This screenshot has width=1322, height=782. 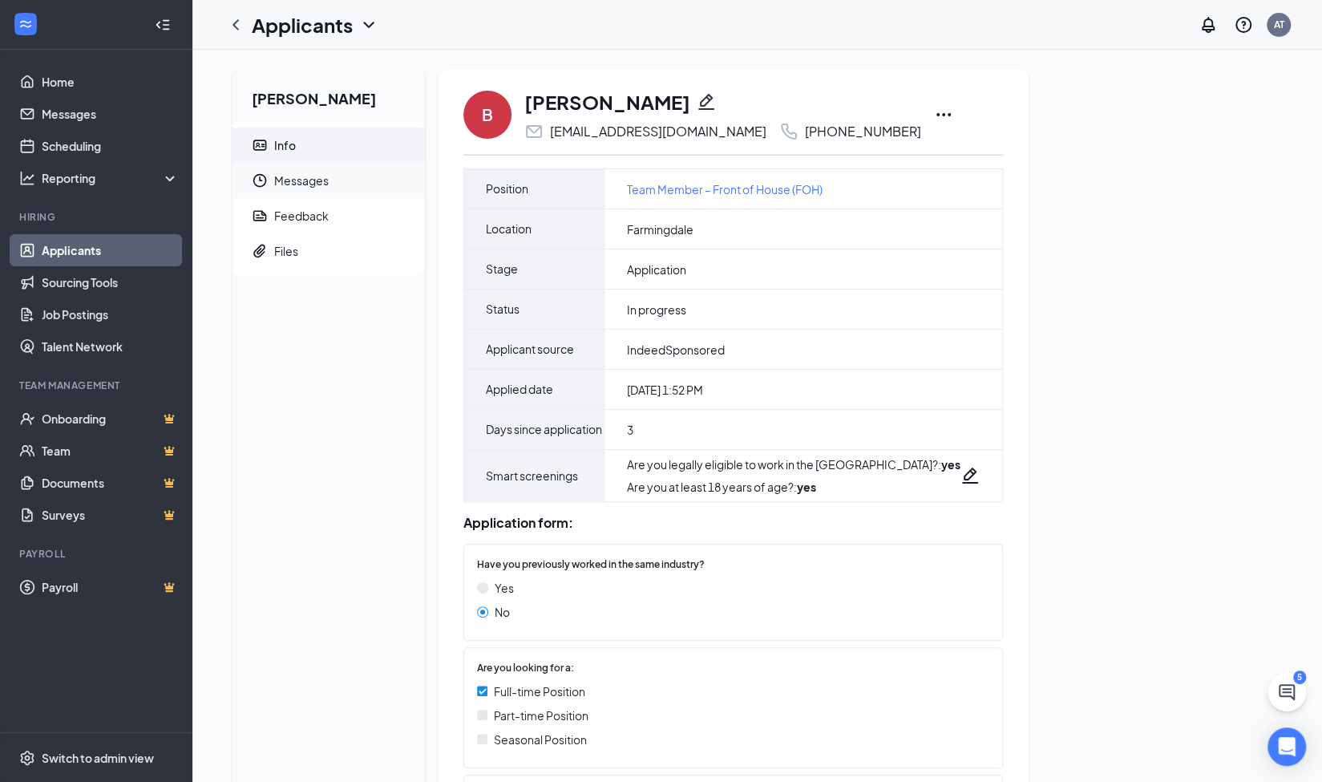 I want to click on span: Messages, so click(x=343, y=180).